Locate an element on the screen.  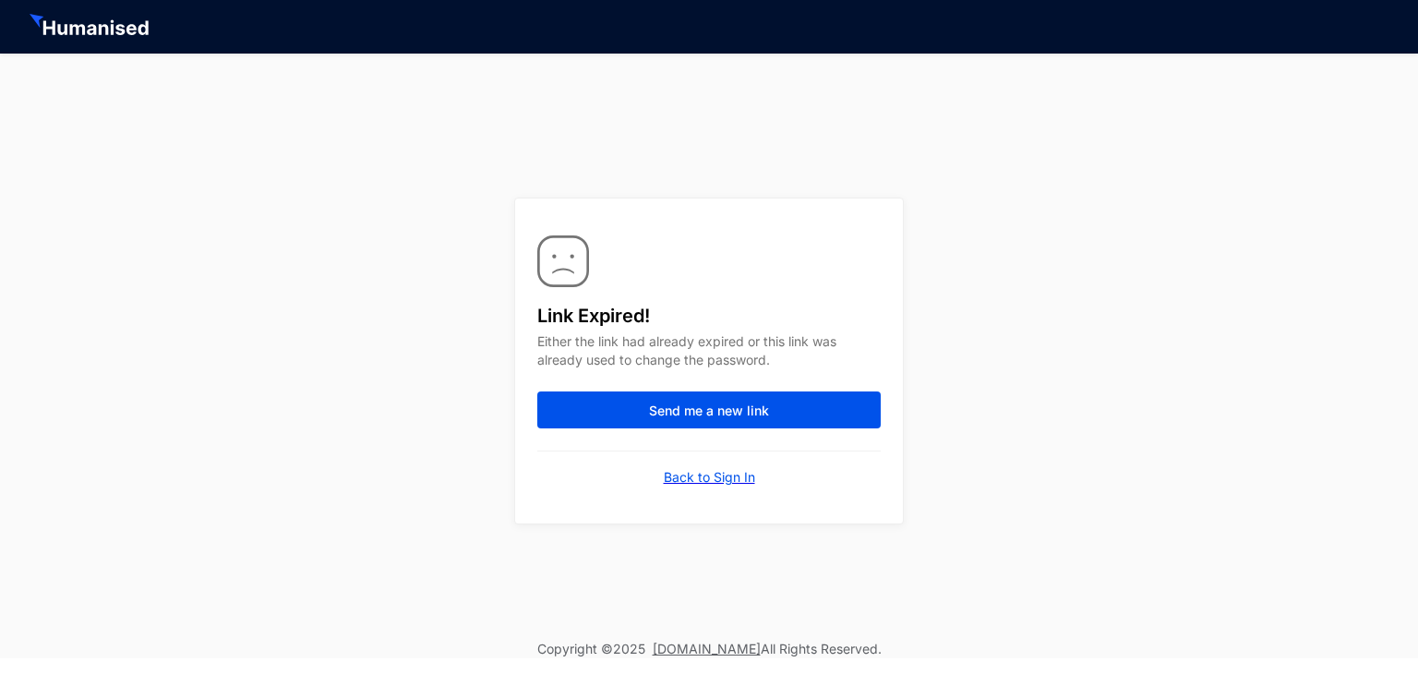
p: Either the link had already expired or this link was already used to change the password. is located at coordinates (709, 360).